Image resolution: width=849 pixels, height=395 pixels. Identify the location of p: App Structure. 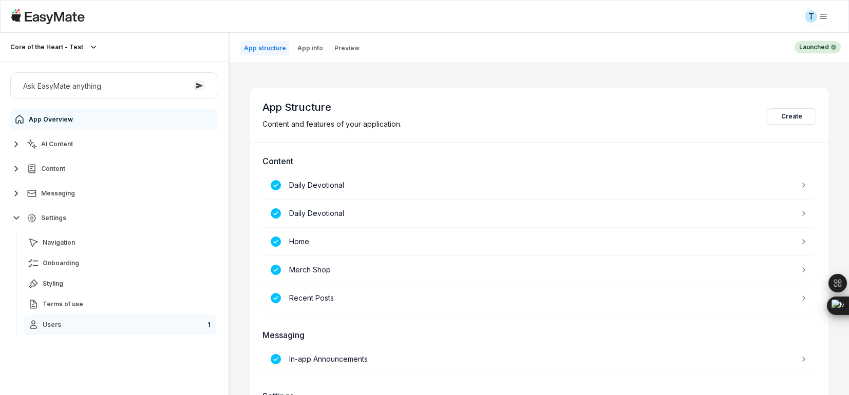
(332, 107).